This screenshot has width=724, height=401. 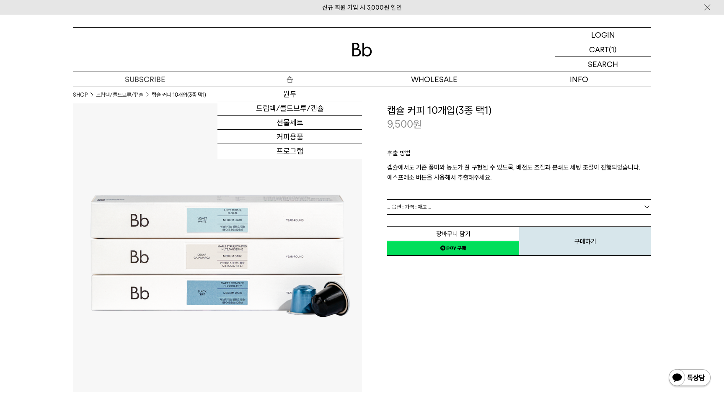 I want to click on li: 캡슐 커피 10개입(3종 택1), so click(x=179, y=95).